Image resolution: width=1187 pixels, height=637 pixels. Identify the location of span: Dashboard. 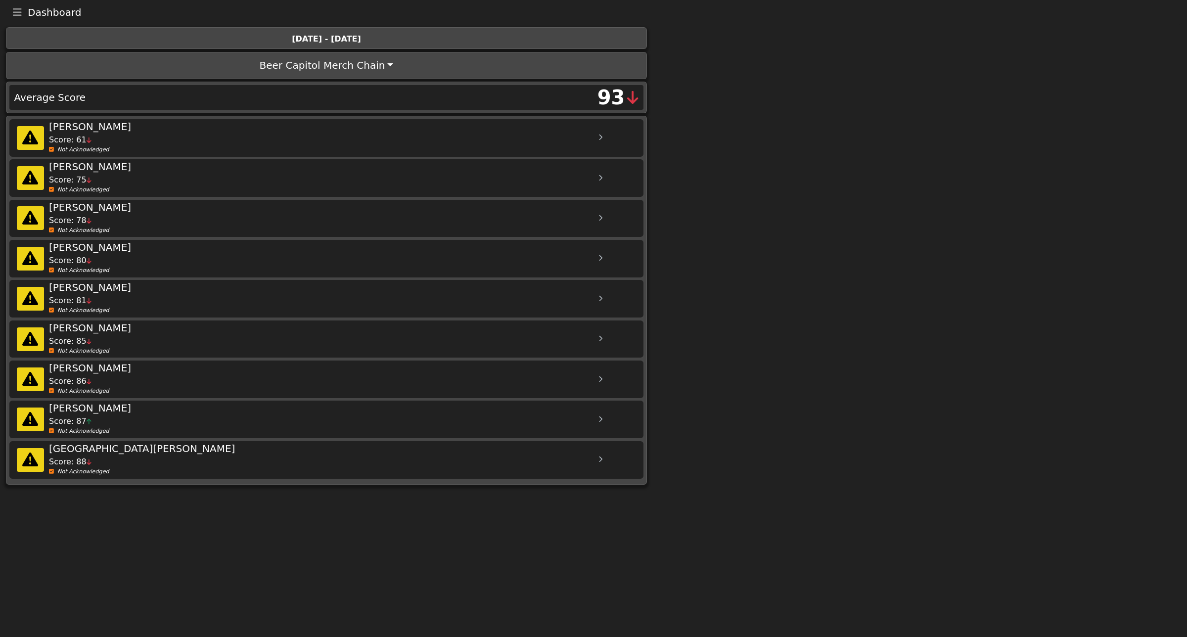
(54, 12).